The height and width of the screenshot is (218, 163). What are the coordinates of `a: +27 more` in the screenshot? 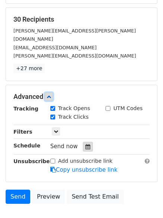 It's located at (29, 68).